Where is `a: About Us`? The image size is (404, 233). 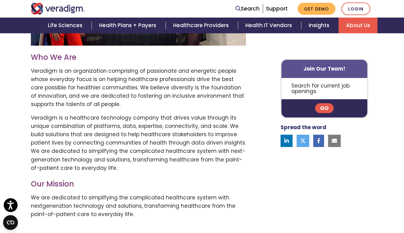 a: About Us is located at coordinates (358, 25).